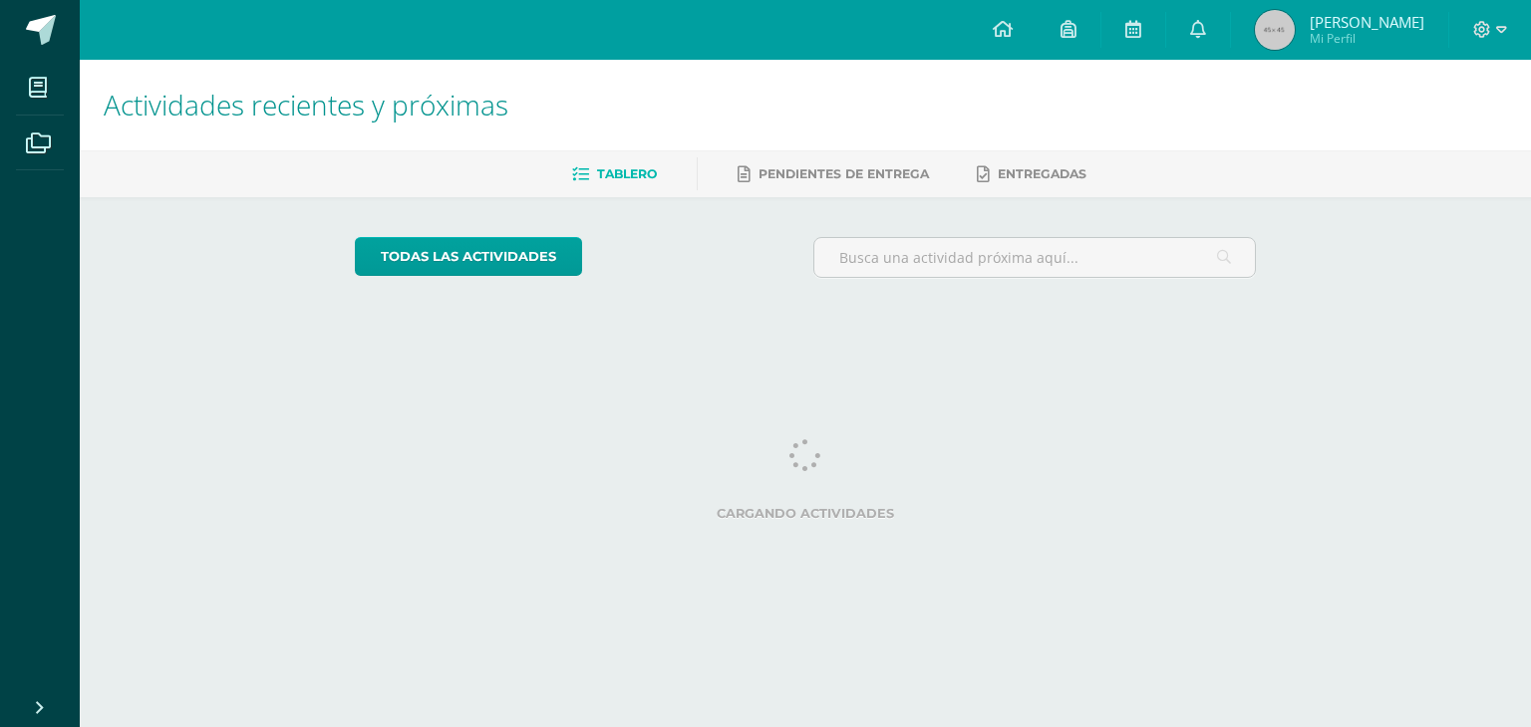  Describe the element at coordinates (843, 173) in the screenshot. I see `span: Pendientes de entrega` at that location.